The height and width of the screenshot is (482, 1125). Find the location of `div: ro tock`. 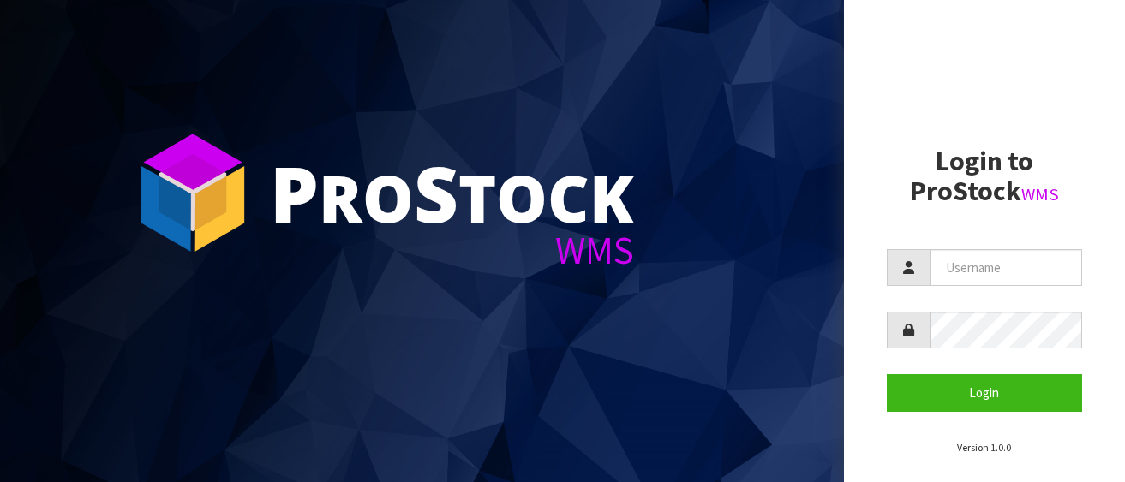

div: ro tock is located at coordinates (452, 193).